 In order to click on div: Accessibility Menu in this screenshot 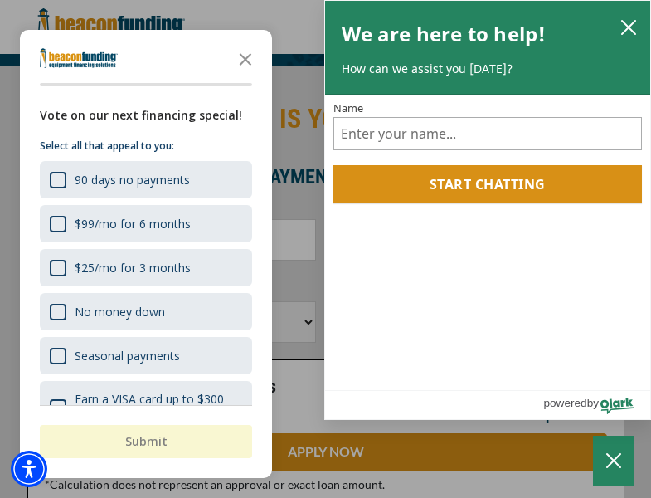, I will do `click(29, 469)`.